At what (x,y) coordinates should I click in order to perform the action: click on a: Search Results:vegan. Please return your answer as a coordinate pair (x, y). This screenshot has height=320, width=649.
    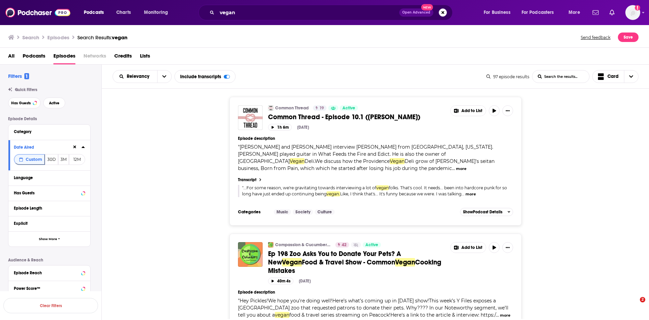
    Looking at the image, I should click on (102, 37).